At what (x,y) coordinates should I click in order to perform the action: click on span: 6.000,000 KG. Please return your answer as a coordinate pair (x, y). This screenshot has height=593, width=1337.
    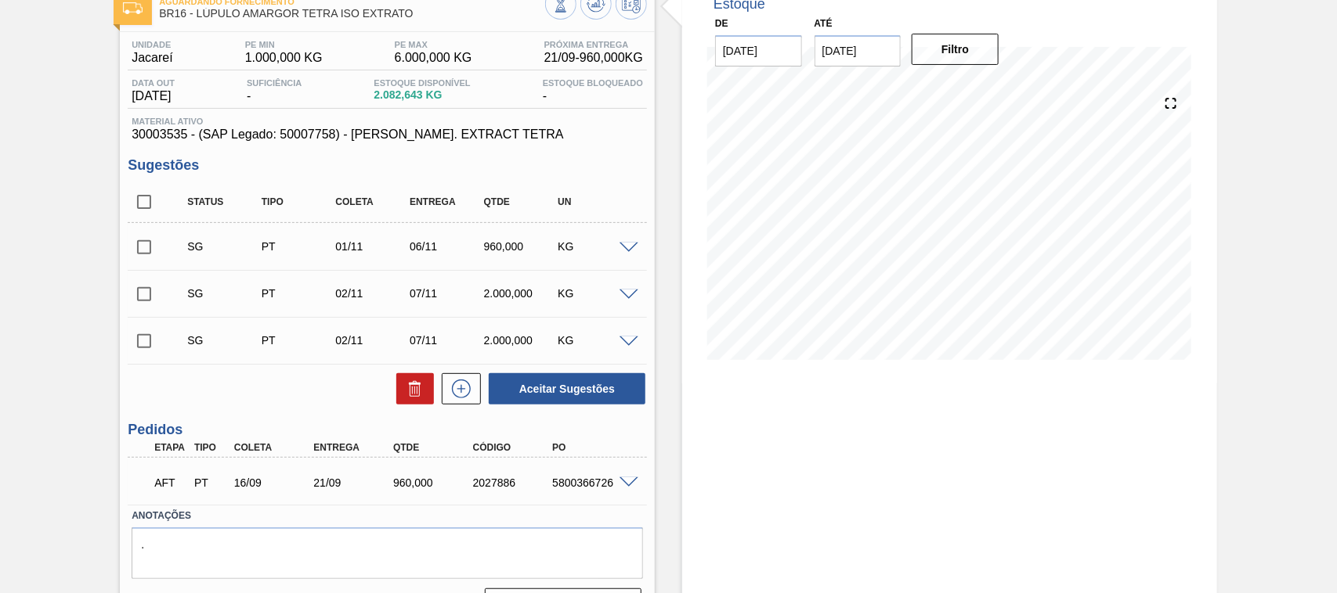
    Looking at the image, I should click on (433, 58).